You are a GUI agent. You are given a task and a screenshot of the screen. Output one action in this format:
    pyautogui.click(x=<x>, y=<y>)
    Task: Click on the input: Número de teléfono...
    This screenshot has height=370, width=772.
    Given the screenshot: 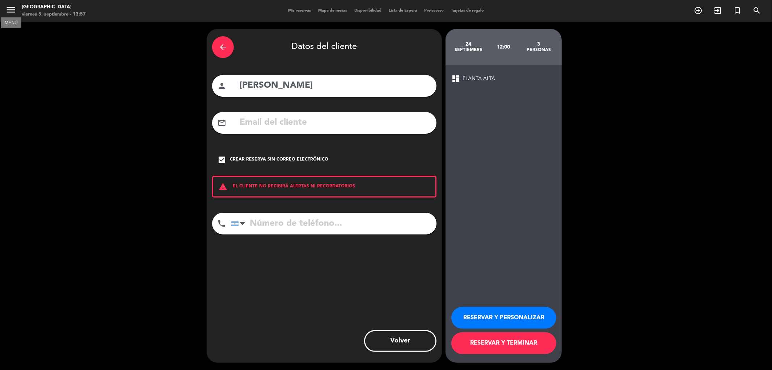 What is the action you would take?
    pyautogui.click(x=334, y=223)
    